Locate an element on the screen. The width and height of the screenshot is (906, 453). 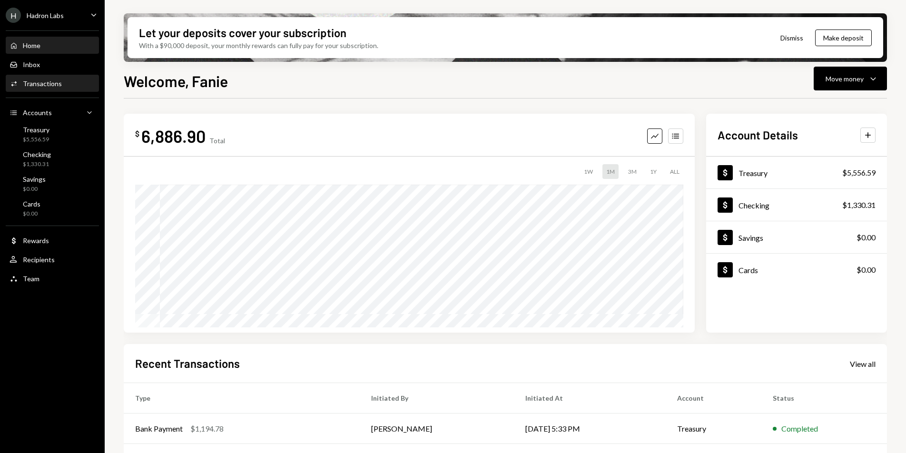
div: $1,194.78 is located at coordinates (207, 429).